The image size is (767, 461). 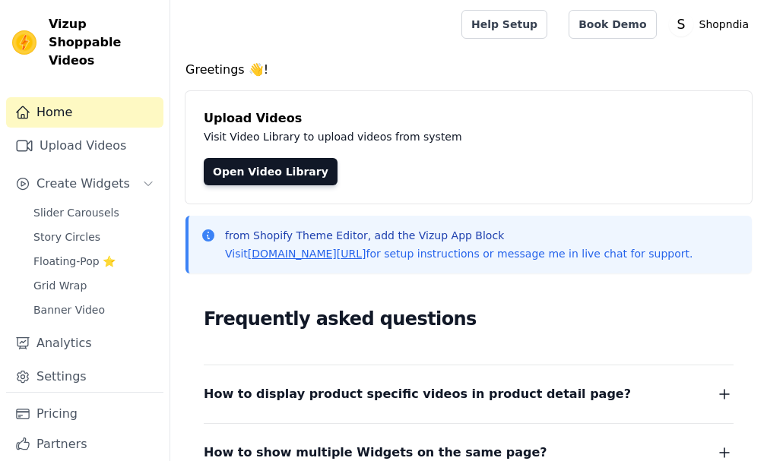 What do you see at coordinates (103, 43) in the screenshot?
I see `span: Vizup Shoppable Videos` at bounding box center [103, 43].